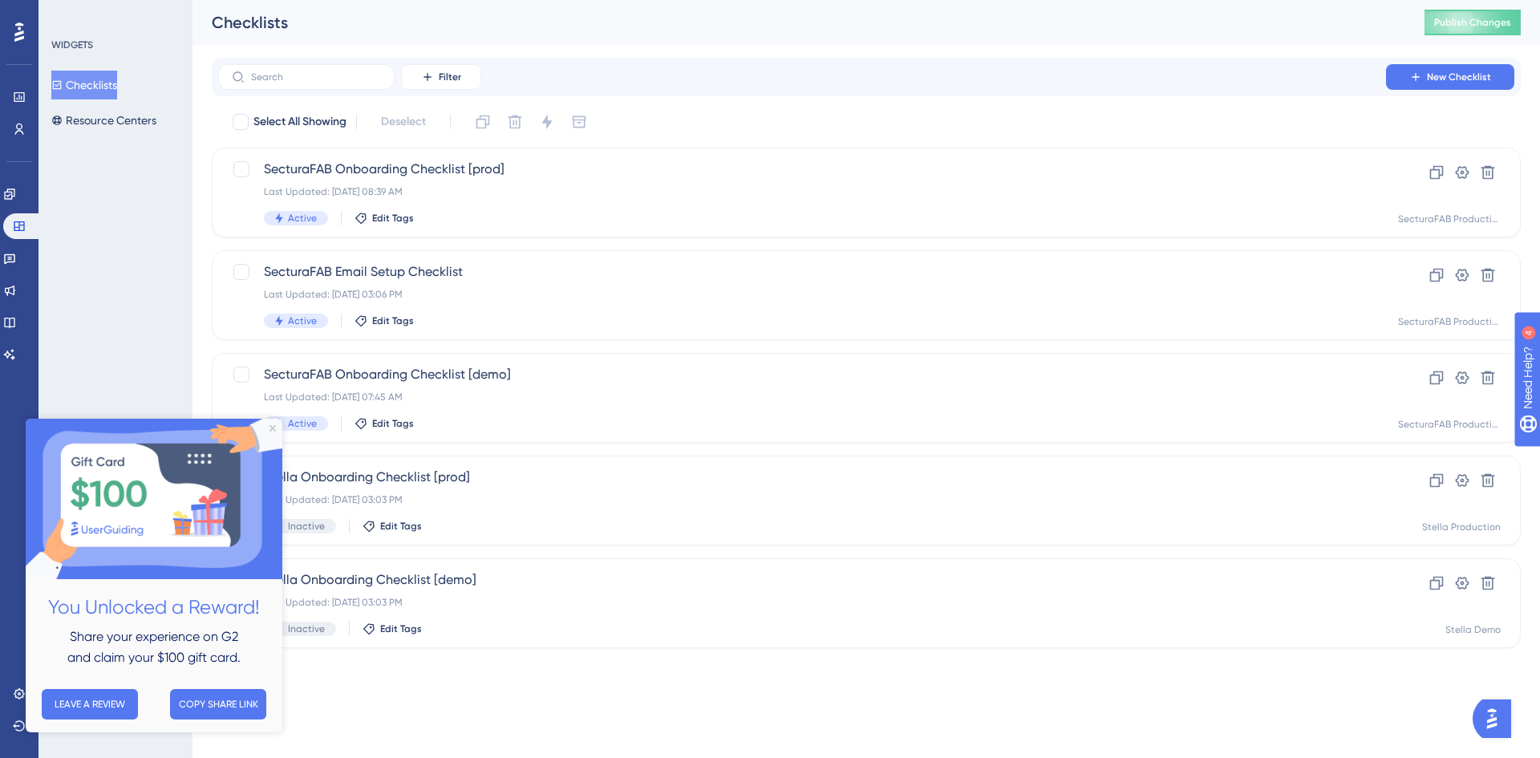 The width and height of the screenshot is (1540, 758). What do you see at coordinates (1450, 77) in the screenshot?
I see `button: New Checklist` at bounding box center [1450, 77].